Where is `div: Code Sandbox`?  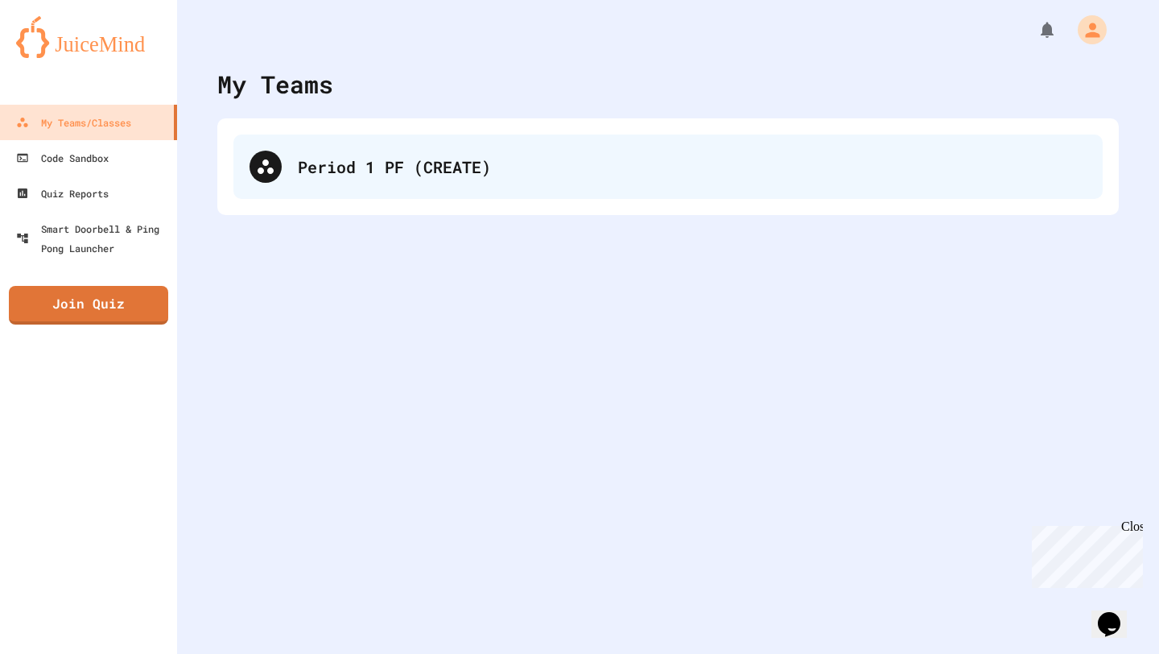 div: Code Sandbox is located at coordinates (62, 158).